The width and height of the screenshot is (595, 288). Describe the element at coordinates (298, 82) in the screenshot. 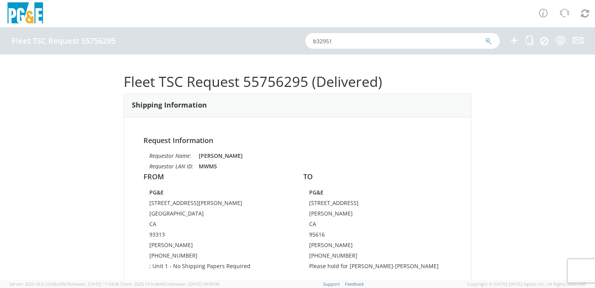

I see `h1: Fleet TSC Request 55756295 (Delivered)` at that location.